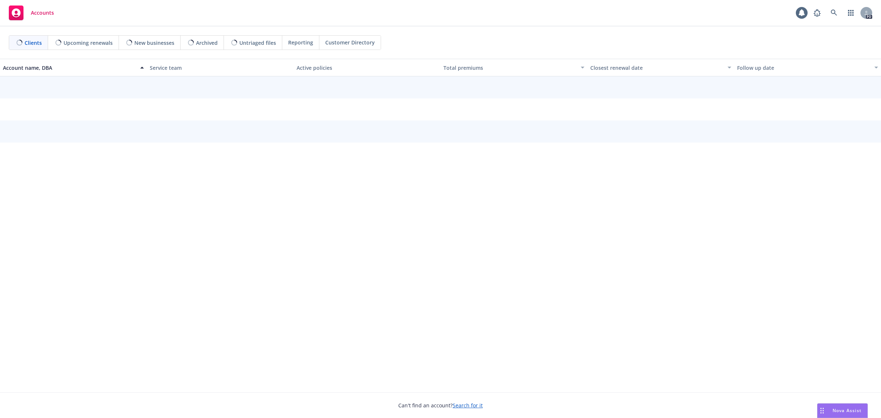 The width and height of the screenshot is (881, 418). I want to click on button: Service team, so click(220, 68).